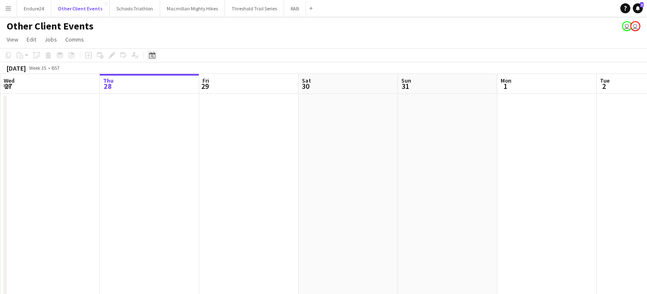 The width and height of the screenshot is (647, 294). Describe the element at coordinates (637, 8) in the screenshot. I see `a: 3` at that location.